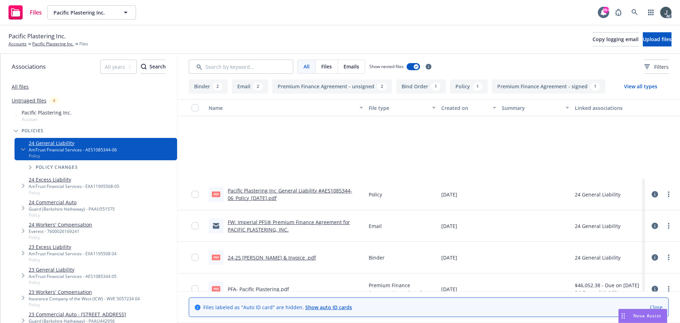  I want to click on a: Files, so click(25, 12).